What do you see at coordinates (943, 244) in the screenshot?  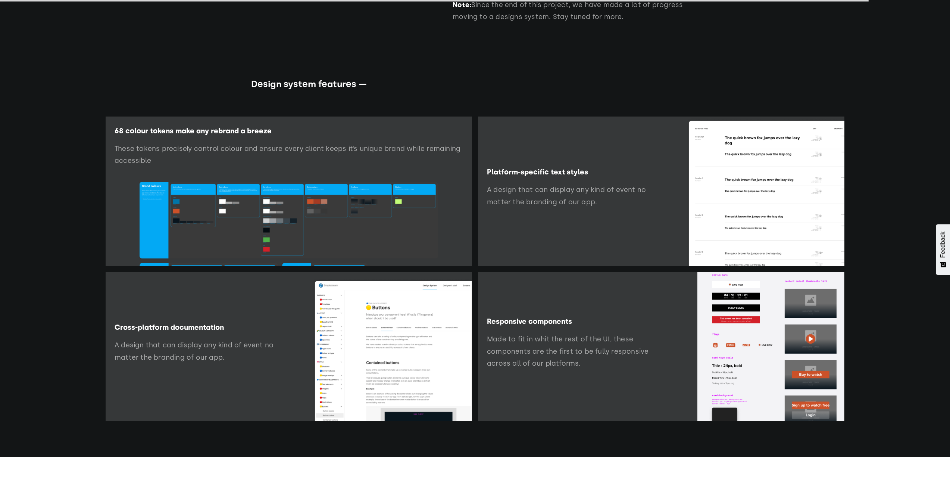 I see `span: Feedback` at bounding box center [943, 244].